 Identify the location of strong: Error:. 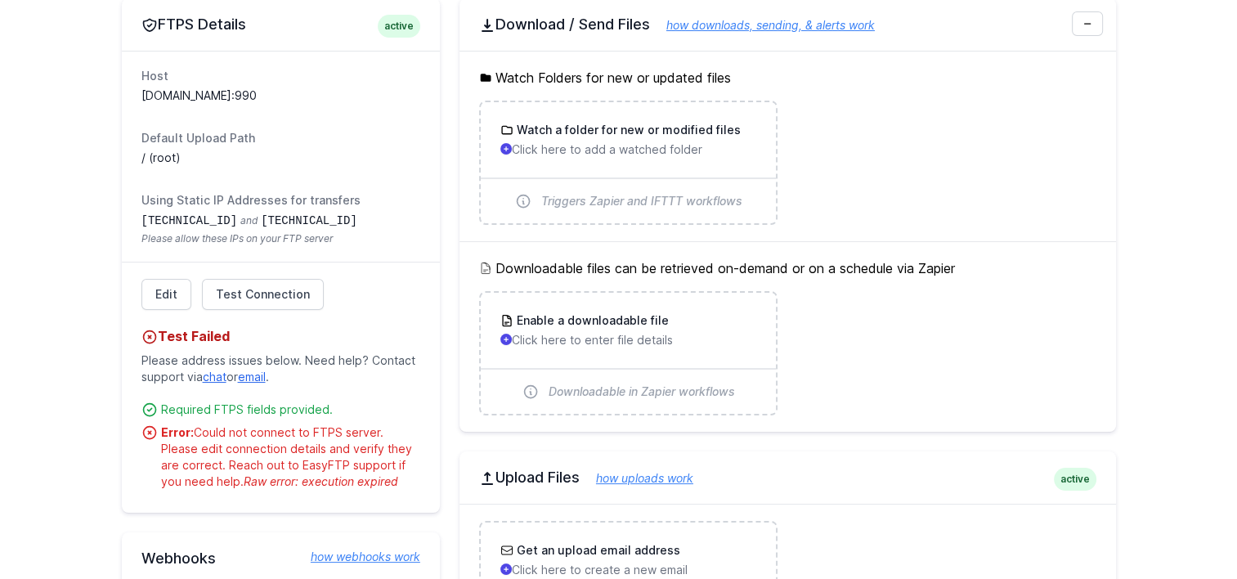
(177, 432).